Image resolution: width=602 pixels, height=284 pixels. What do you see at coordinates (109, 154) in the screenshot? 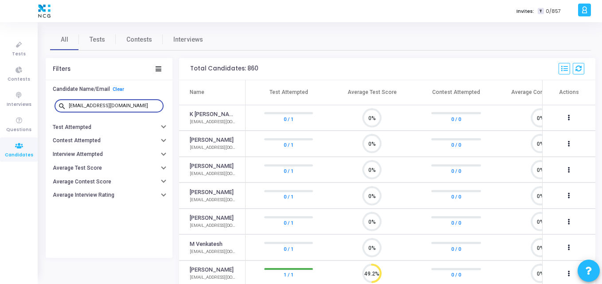
I see `button: Interview Attempted` at bounding box center [109, 154].